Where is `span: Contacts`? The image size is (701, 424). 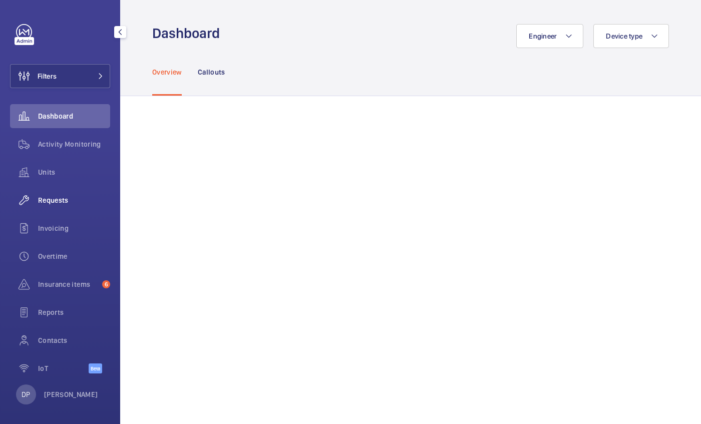
span: Contacts is located at coordinates (74, 340).